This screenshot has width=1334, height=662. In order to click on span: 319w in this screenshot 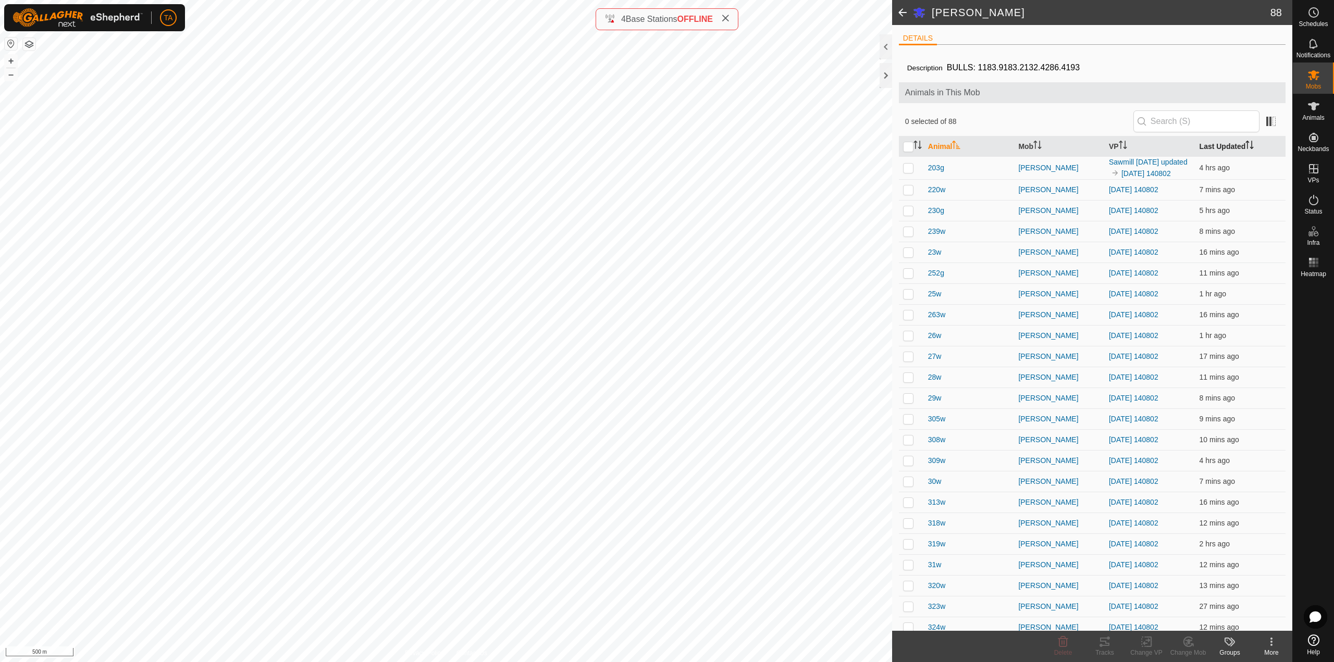, I will do `click(936, 544)`.